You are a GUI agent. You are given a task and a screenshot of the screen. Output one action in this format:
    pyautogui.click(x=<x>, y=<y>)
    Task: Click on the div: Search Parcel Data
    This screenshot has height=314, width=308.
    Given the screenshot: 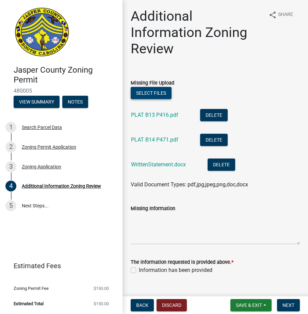 What is the action you would take?
    pyautogui.click(x=42, y=127)
    